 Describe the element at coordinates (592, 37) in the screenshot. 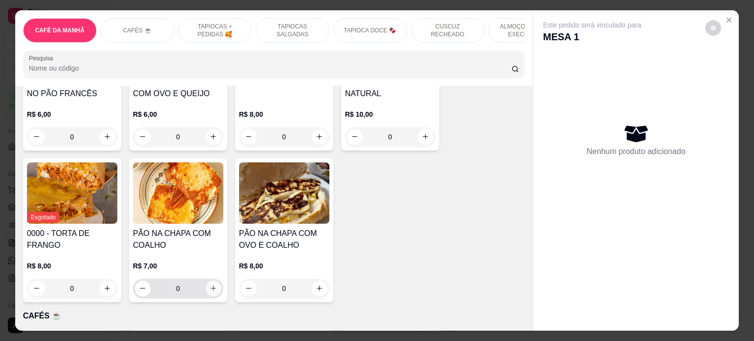

I see `p: MESA 1` at that location.